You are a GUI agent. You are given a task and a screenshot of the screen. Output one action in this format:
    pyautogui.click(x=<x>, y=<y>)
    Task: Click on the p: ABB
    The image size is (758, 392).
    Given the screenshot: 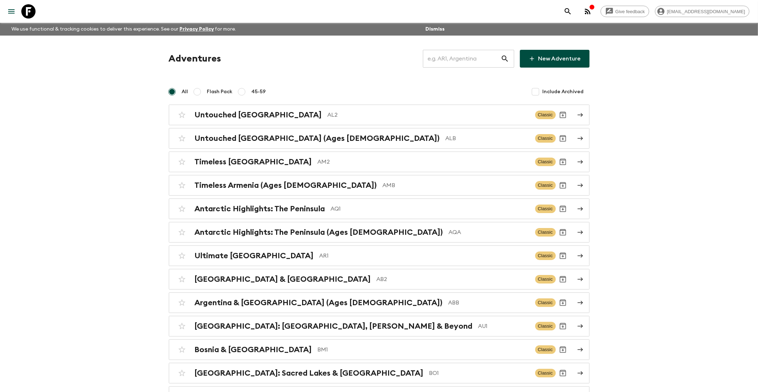 What is the action you would take?
    pyautogui.click(x=489, y=302)
    